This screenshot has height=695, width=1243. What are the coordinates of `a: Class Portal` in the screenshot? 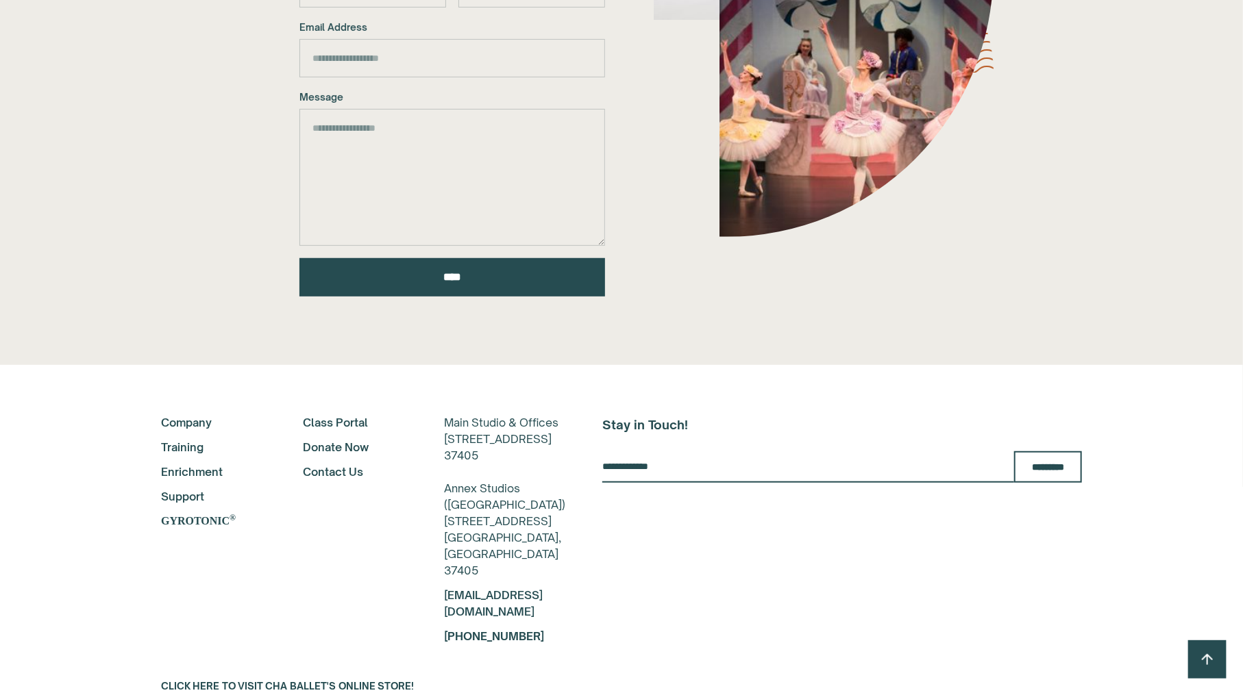 It's located at (355, 423).